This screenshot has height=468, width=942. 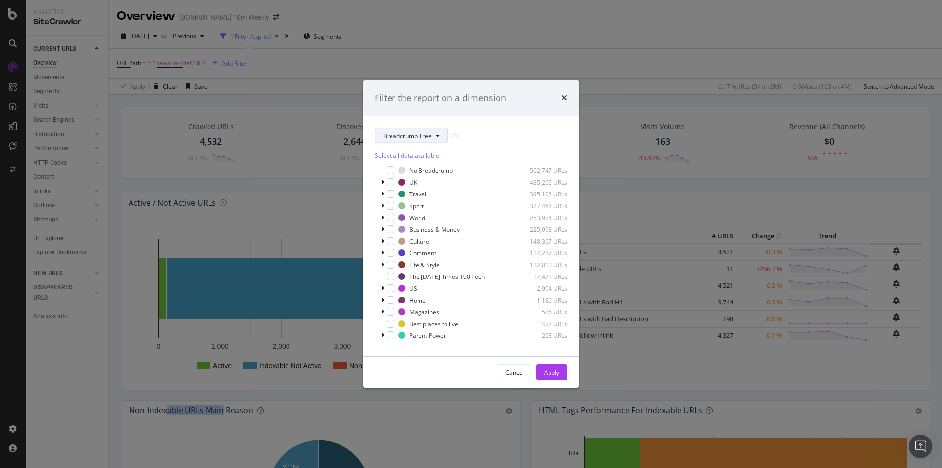 I want to click on div: 225,098 URLs, so click(x=543, y=229).